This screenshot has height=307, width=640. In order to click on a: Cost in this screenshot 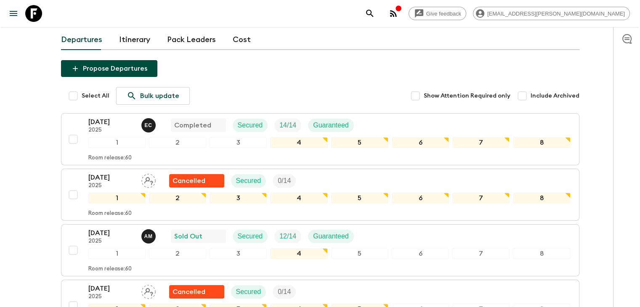, I will do `click(242, 40)`.